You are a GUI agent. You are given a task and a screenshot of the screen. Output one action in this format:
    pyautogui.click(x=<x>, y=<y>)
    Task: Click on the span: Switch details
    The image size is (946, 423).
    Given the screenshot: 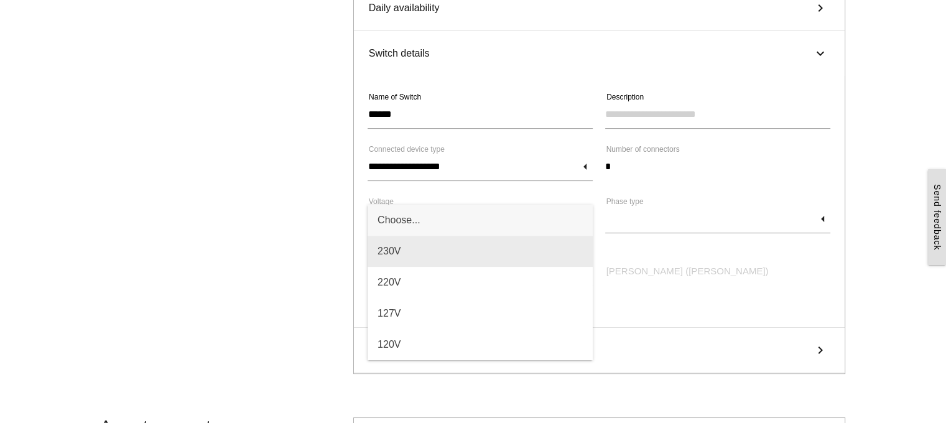 What is the action you would take?
    pyautogui.click(x=399, y=53)
    